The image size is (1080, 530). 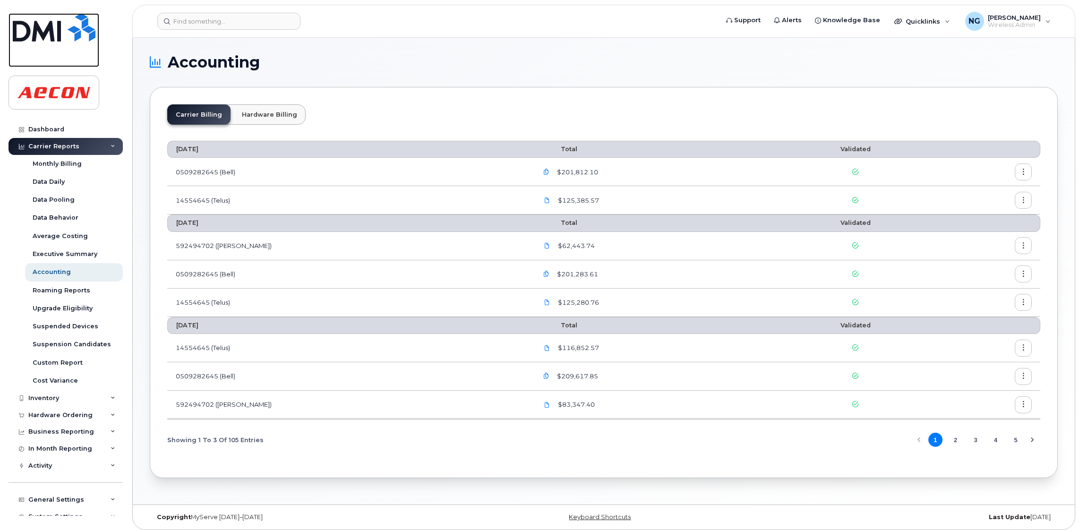 What do you see at coordinates (1010, 517) in the screenshot?
I see `strong: Last Update` at bounding box center [1010, 517].